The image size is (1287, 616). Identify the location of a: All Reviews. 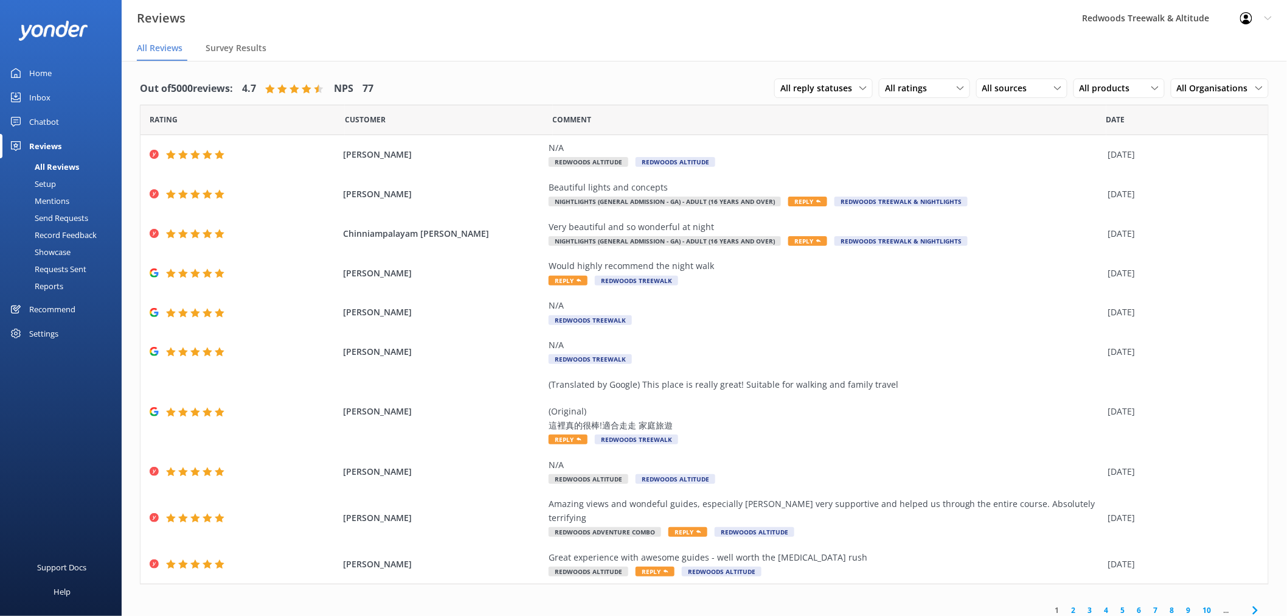
(64, 167).